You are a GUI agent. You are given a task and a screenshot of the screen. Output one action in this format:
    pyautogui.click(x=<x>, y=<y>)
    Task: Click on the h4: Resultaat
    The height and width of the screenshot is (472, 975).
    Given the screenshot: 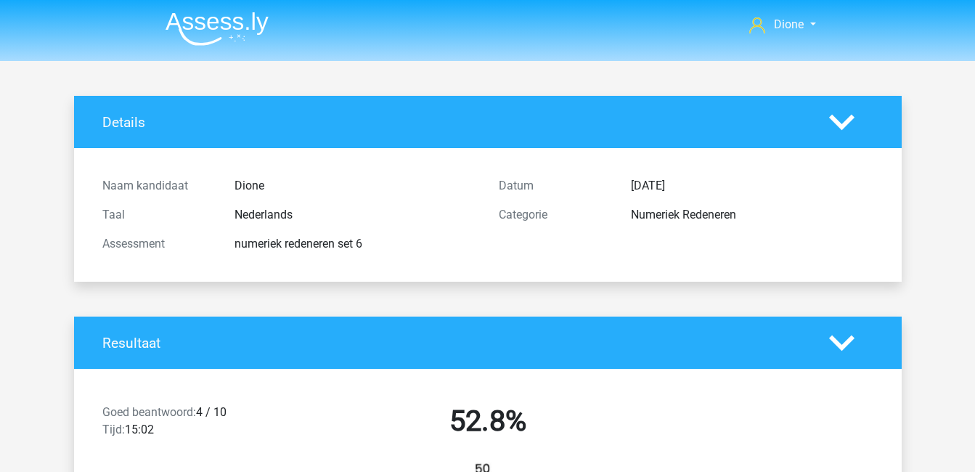 What is the action you would take?
    pyautogui.click(x=454, y=342)
    